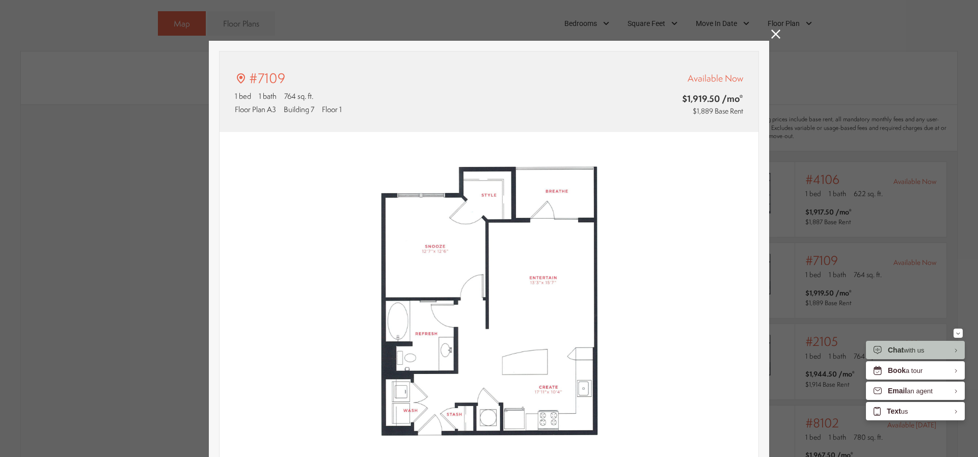  What do you see at coordinates (332, 109) in the screenshot?
I see `span: Floor 1` at bounding box center [332, 109].